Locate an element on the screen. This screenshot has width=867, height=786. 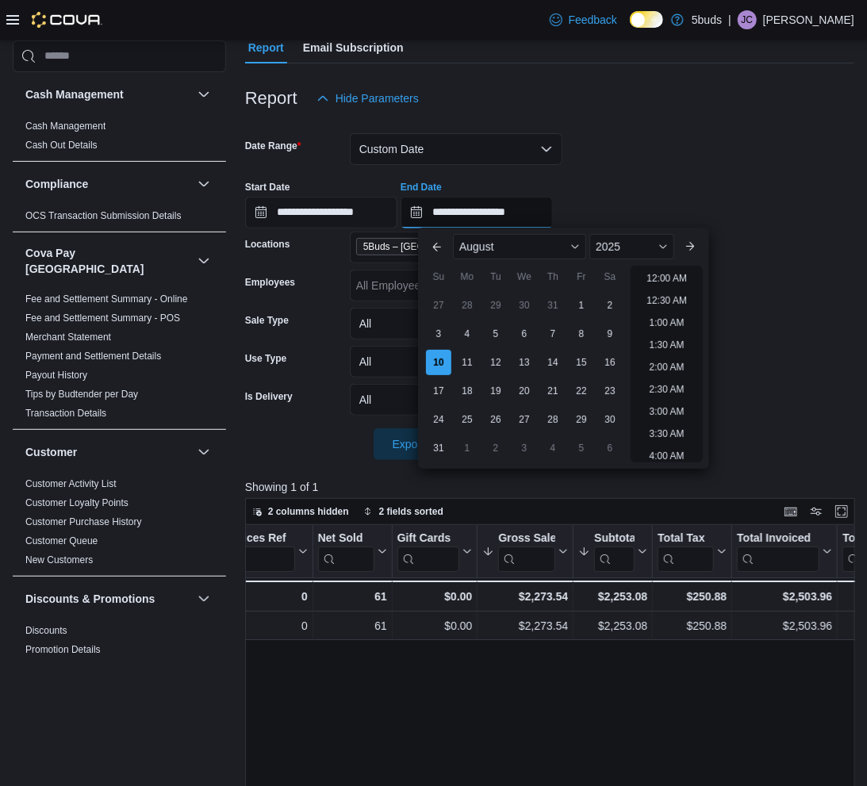
li: 2:00 AM is located at coordinates (667, 367).